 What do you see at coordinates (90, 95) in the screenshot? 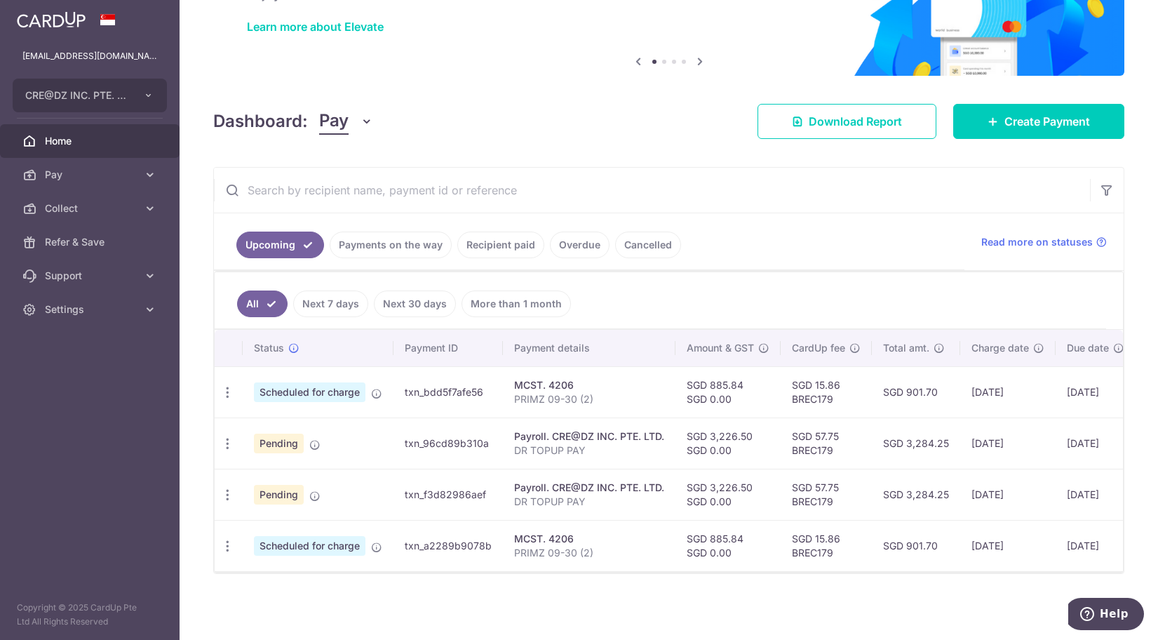
I see `button: CRE@DZ INC. PTE. LTD.` at bounding box center [90, 95].